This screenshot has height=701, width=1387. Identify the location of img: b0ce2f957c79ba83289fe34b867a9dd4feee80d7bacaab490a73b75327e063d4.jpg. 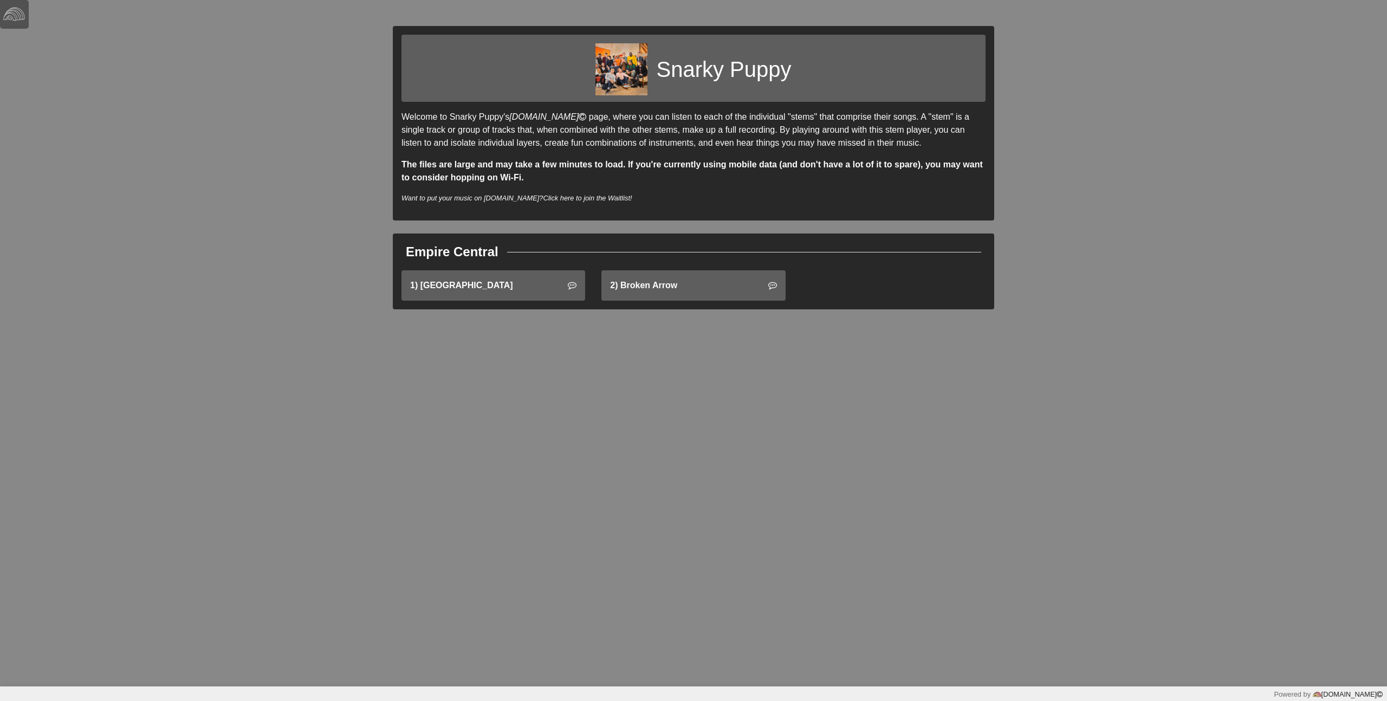
(621, 69).